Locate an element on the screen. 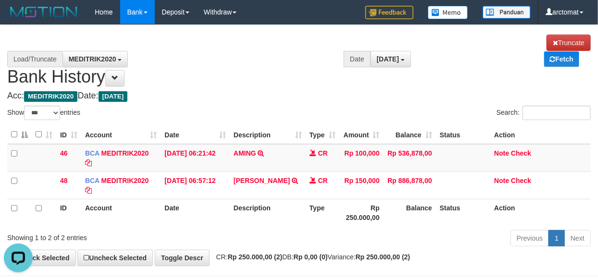 This screenshot has width=598, height=280. span: CR: DB: Variance: is located at coordinates (311, 257).